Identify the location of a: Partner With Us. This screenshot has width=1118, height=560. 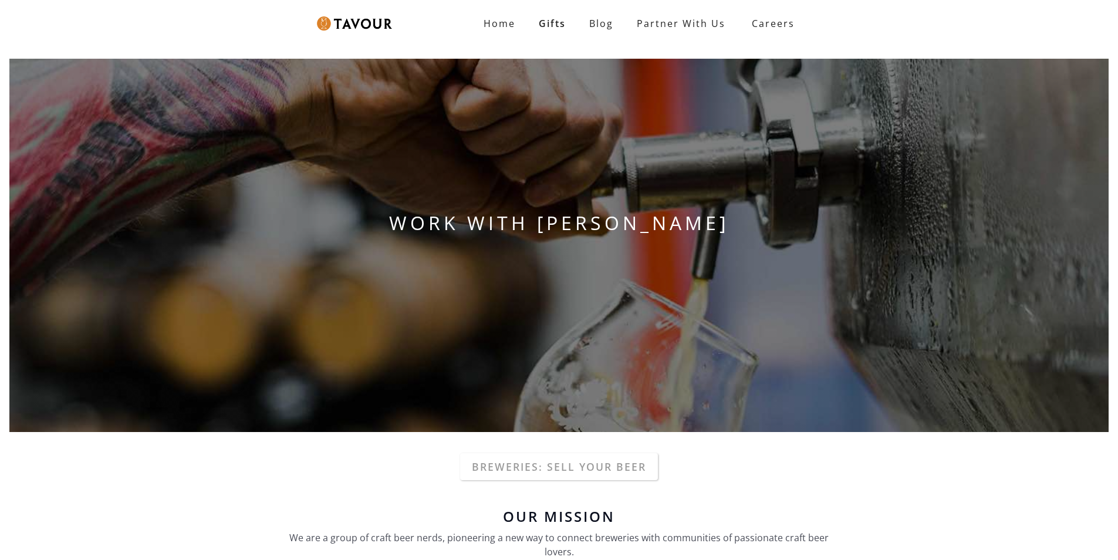
(681, 23).